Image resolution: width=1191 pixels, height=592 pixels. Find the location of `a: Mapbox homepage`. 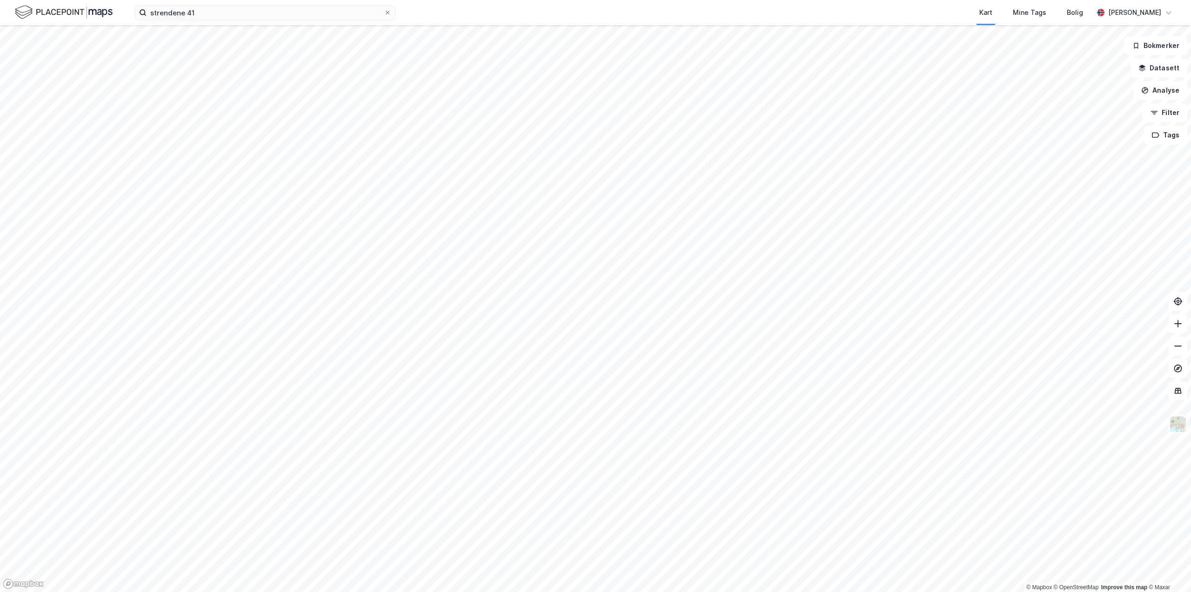

a: Mapbox homepage is located at coordinates (23, 583).